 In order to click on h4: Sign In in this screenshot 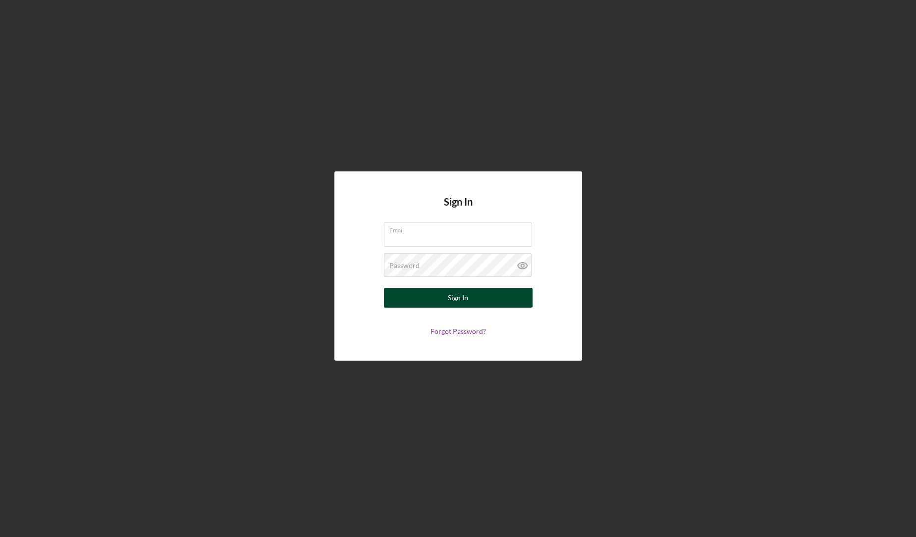, I will do `click(458, 209)`.